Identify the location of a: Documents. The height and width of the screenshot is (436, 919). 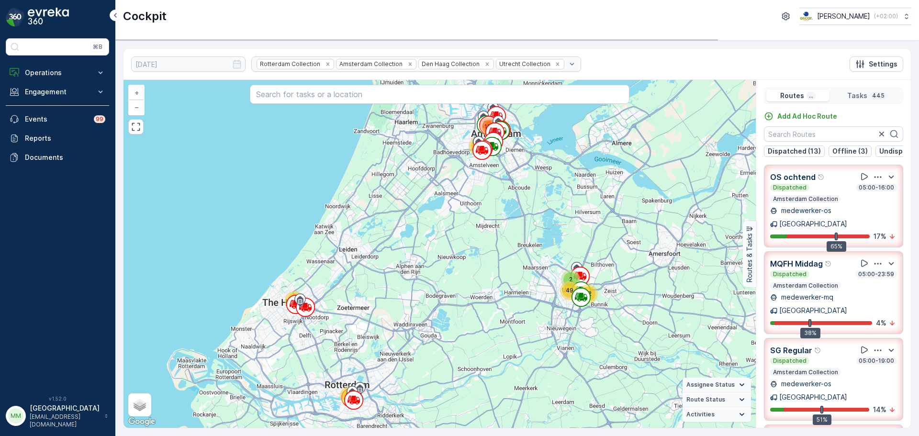
(57, 157).